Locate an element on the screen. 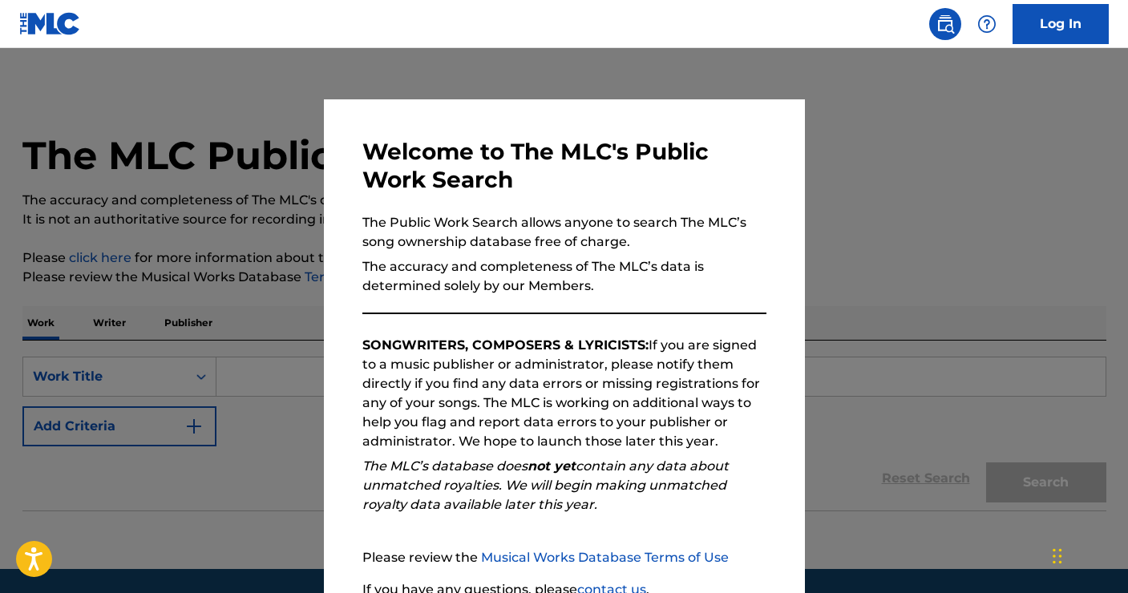  div: Drag is located at coordinates (1058, 556).